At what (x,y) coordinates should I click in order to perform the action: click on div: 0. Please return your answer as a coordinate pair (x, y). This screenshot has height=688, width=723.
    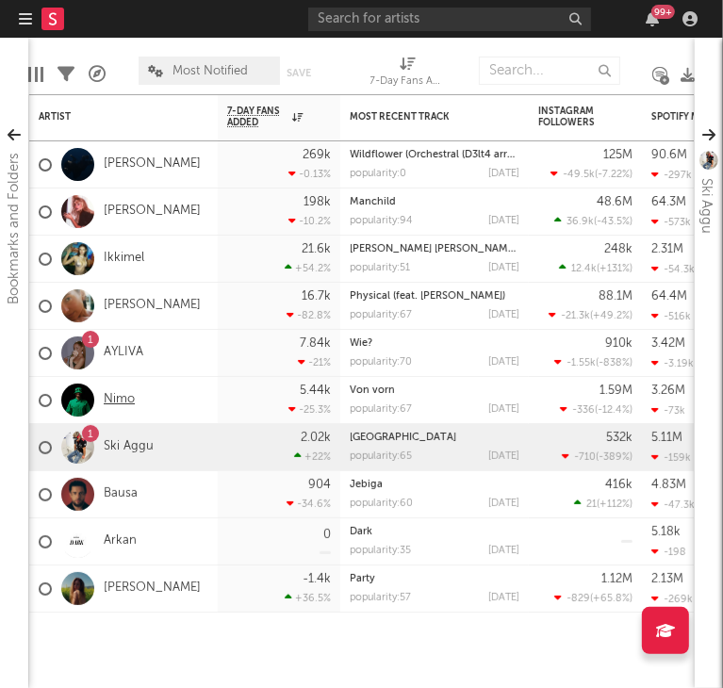
    Looking at the image, I should click on (327, 534).